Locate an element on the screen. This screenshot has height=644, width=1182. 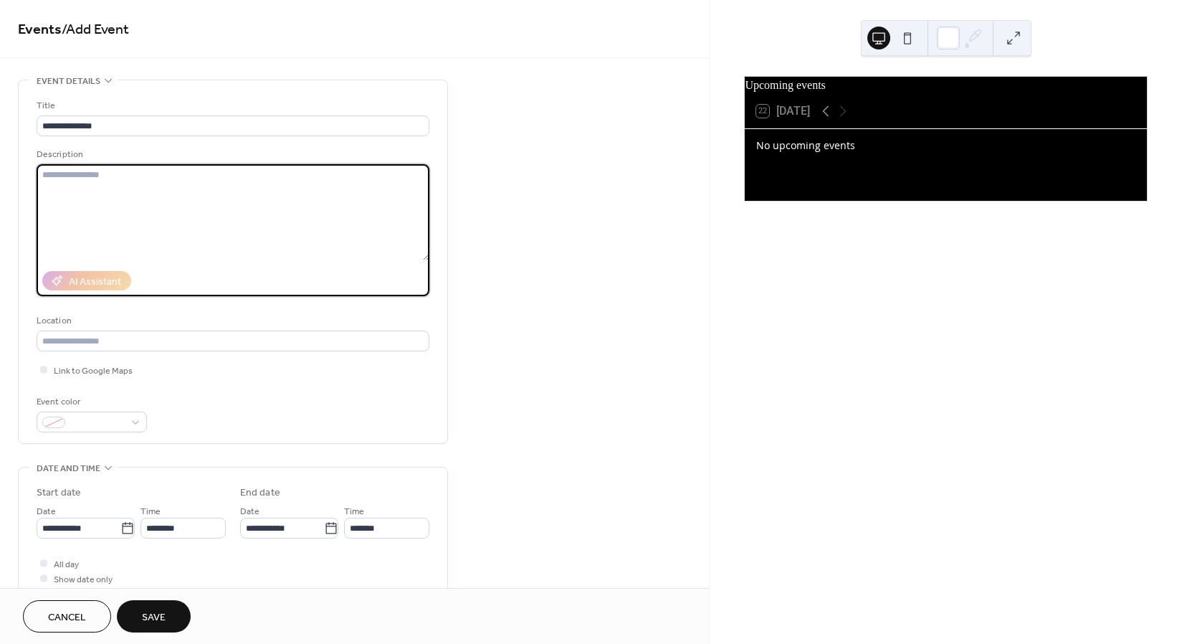
div: Title is located at coordinates (232, 105).